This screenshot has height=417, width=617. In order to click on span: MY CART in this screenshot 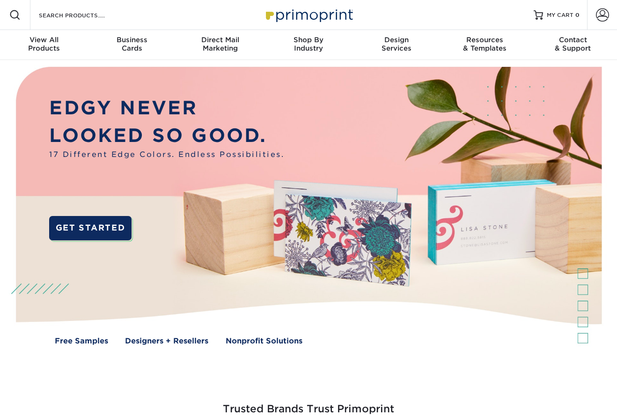, I will do `click(560, 15)`.